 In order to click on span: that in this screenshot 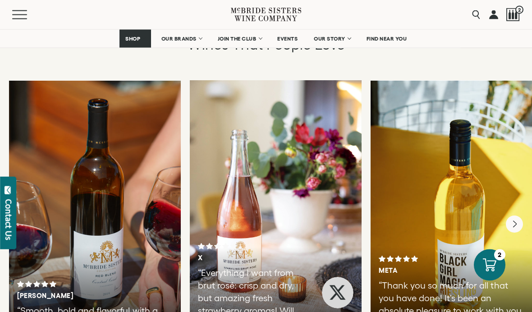, I will do `click(248, 45)`.